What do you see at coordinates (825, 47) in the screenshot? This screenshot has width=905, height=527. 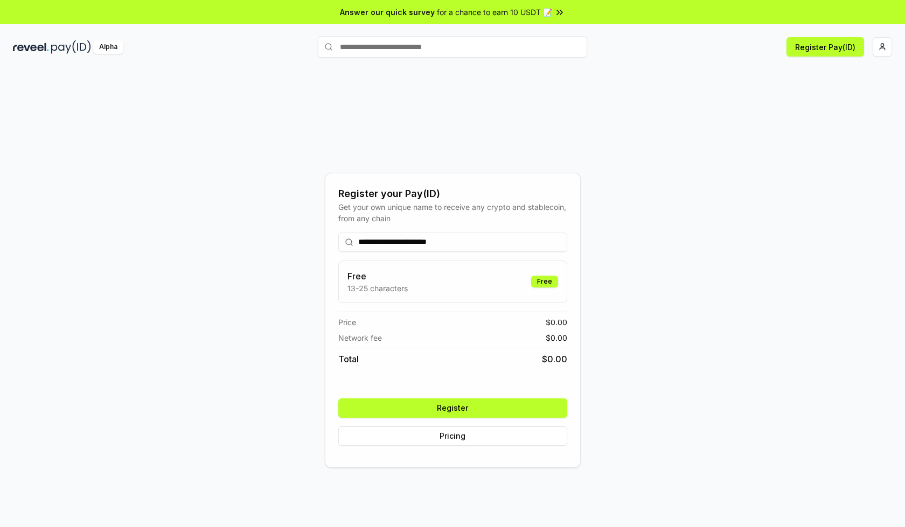 I see `button: Register Pay(ID)` at bounding box center [825, 47].